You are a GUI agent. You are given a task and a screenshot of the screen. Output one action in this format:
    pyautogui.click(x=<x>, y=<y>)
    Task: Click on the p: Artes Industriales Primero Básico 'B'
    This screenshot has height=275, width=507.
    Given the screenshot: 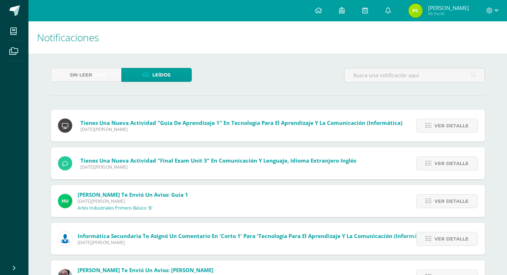 What is the action you would take?
    pyautogui.click(x=115, y=208)
    